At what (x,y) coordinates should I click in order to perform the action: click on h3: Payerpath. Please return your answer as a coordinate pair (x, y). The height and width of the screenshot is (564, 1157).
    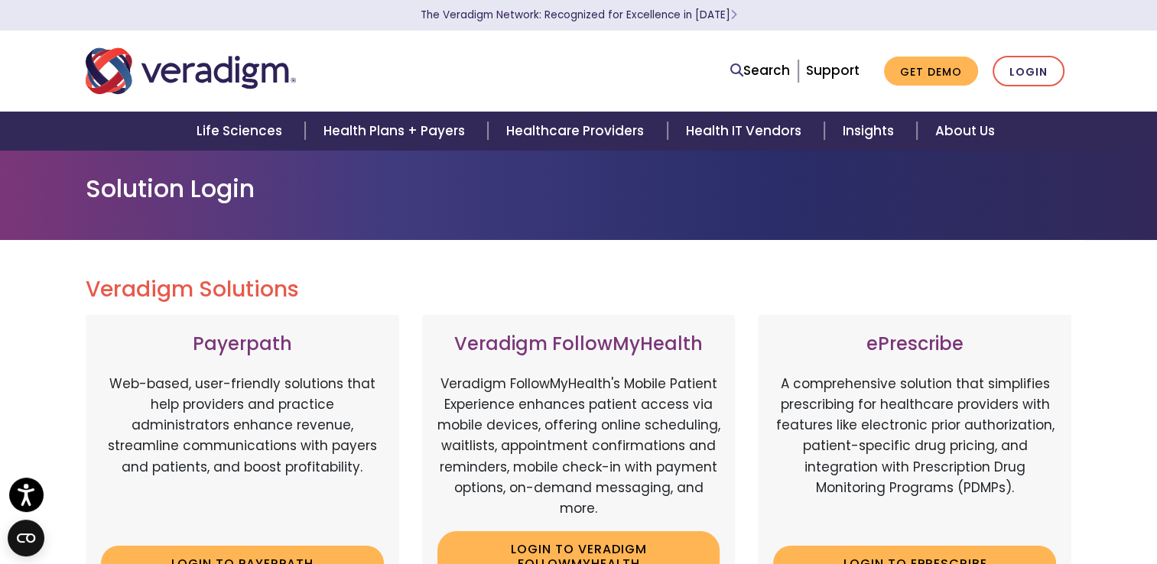
    Looking at the image, I should click on (242, 344).